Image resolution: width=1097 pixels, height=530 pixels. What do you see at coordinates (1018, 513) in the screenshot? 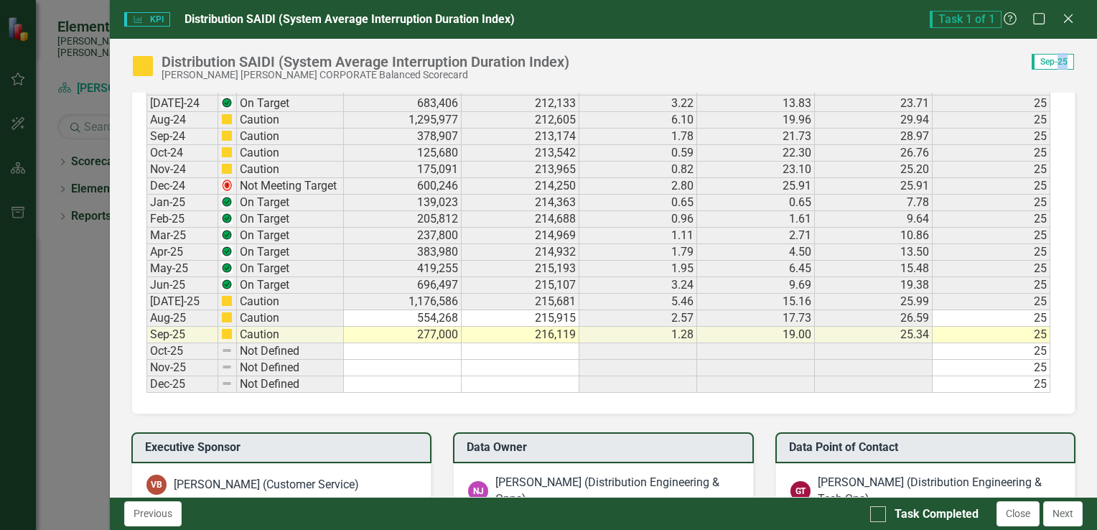
I see `button: Close` at bounding box center [1018, 513].